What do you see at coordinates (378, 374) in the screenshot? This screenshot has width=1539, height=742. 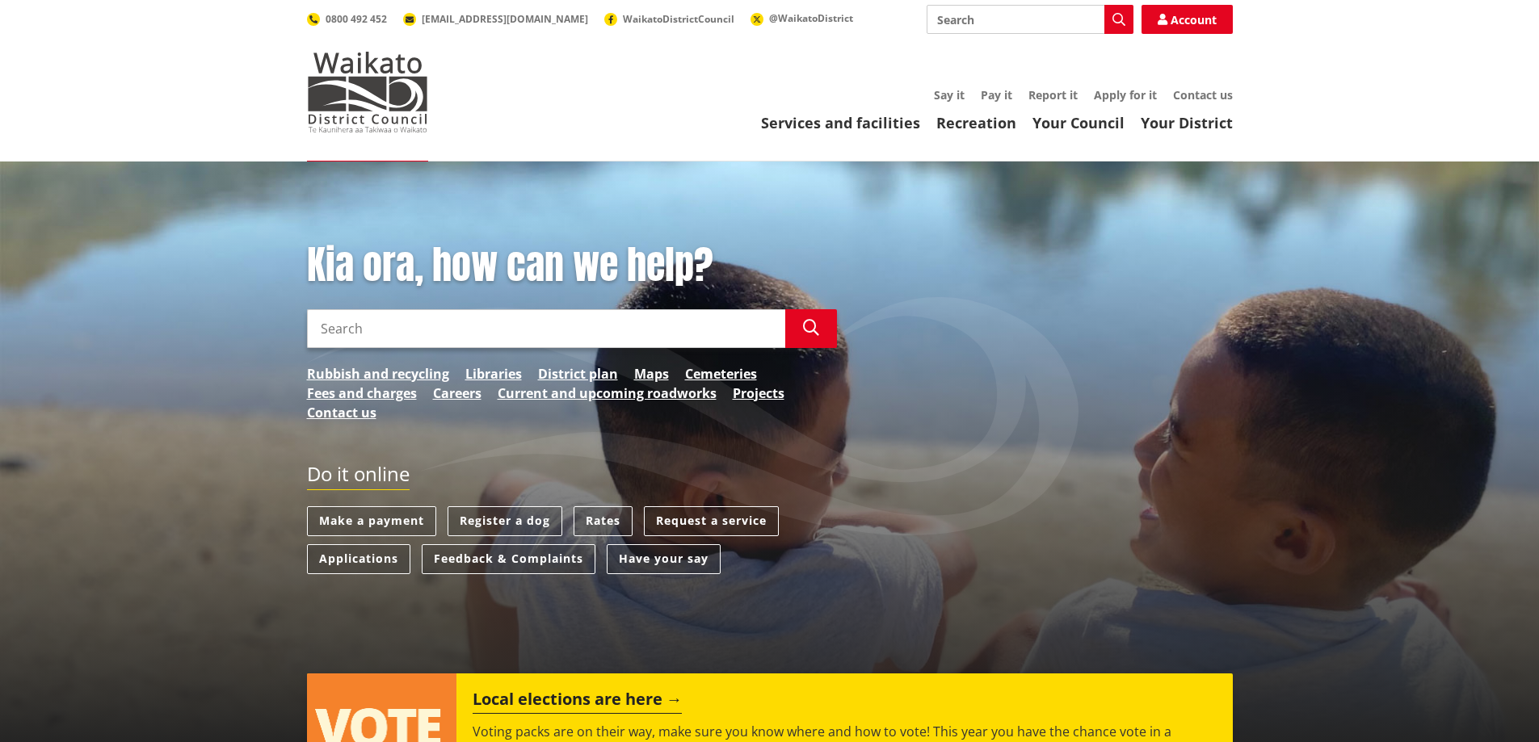 I see `a: Rubbish and recycling` at bounding box center [378, 374].